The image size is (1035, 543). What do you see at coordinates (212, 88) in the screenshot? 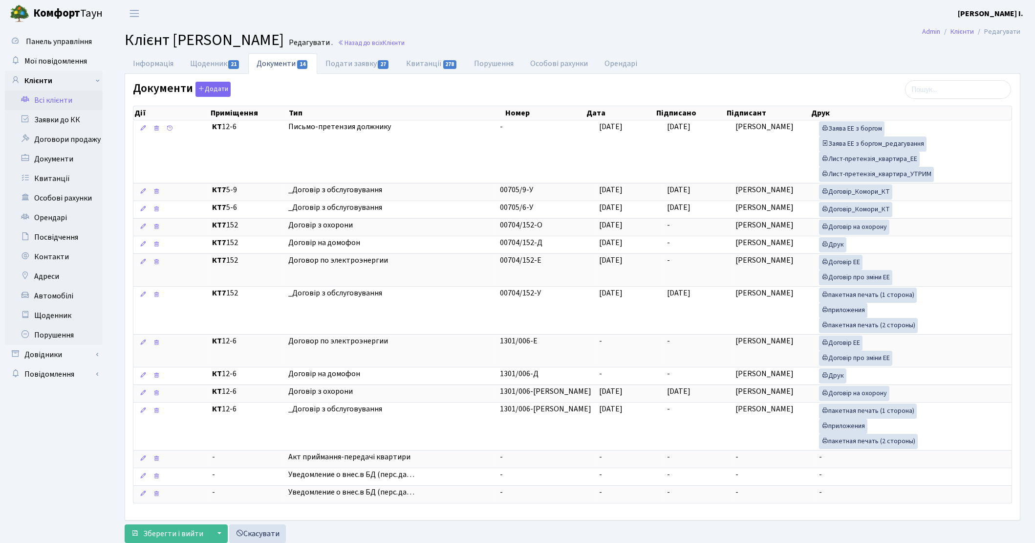
I see `a: Додати` at bounding box center [212, 88].